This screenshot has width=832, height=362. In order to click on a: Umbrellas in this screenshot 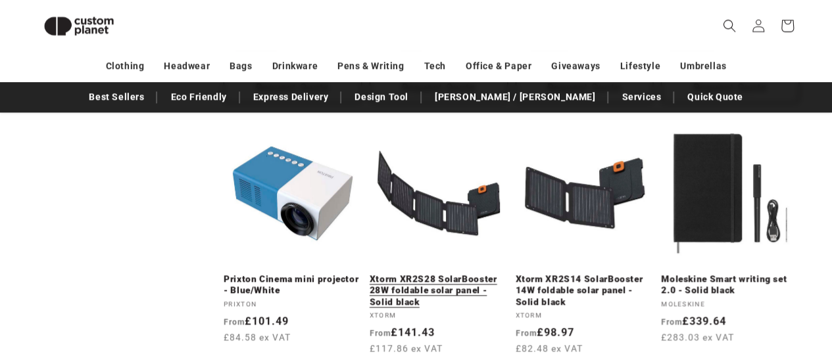, I will do `click(703, 66)`.